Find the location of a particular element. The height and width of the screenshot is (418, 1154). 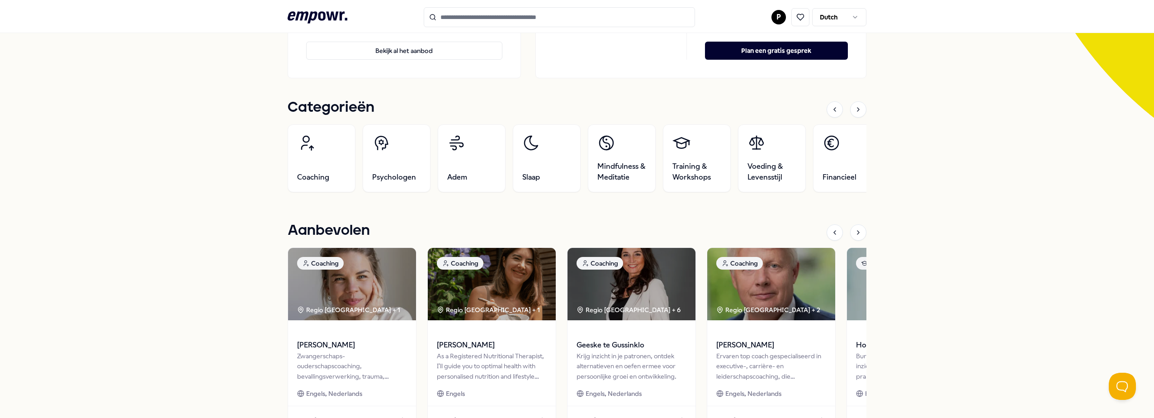

span: Mindfulness & Meditatie is located at coordinates (622, 172).